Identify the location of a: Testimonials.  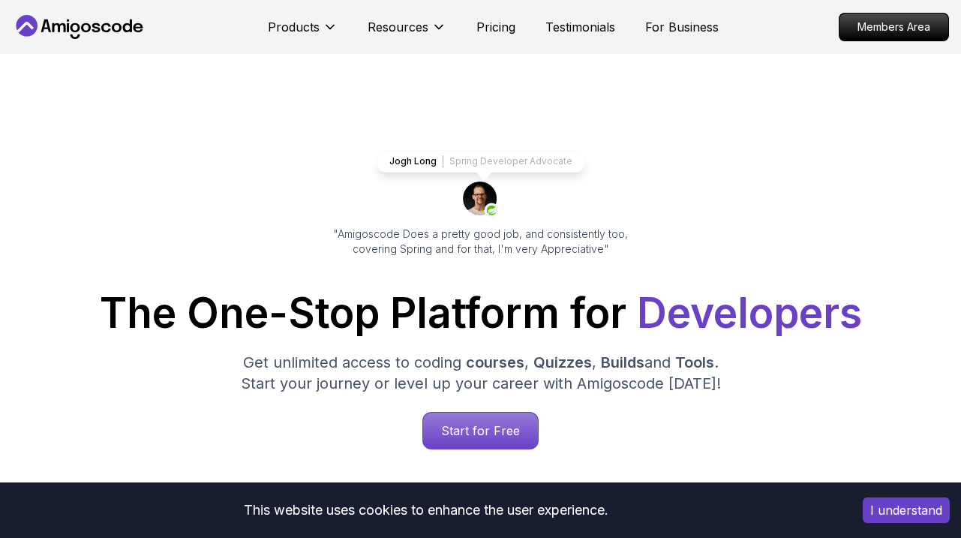
(580, 27).